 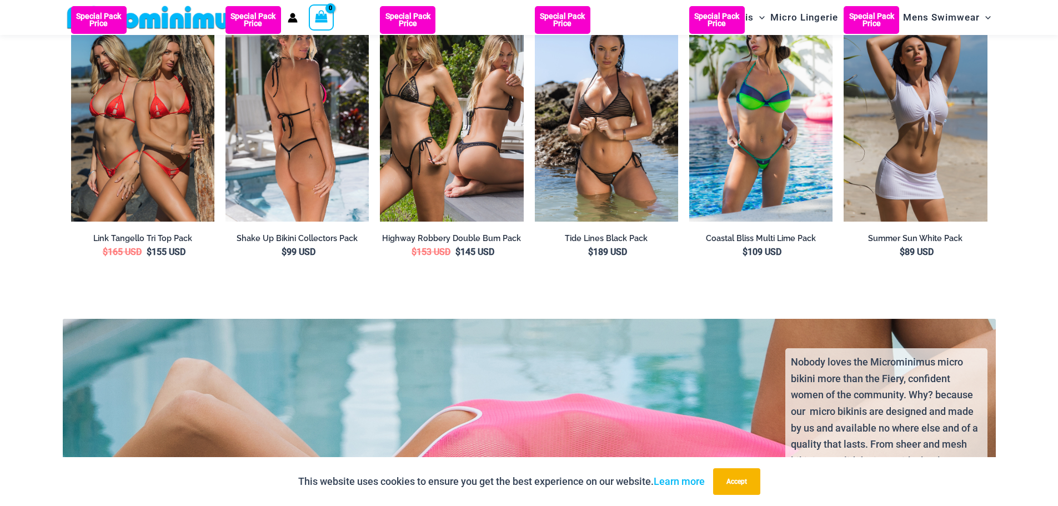 I want to click on a: Summer Sun White Pack, so click(x=915, y=238).